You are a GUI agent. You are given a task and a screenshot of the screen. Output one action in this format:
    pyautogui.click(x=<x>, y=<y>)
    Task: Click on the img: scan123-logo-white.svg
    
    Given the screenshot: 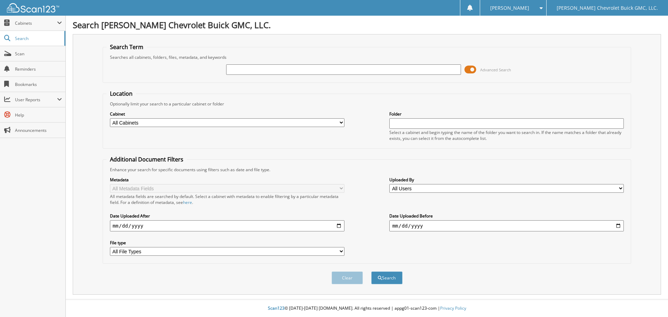 What is the action you would take?
    pyautogui.click(x=33, y=8)
    